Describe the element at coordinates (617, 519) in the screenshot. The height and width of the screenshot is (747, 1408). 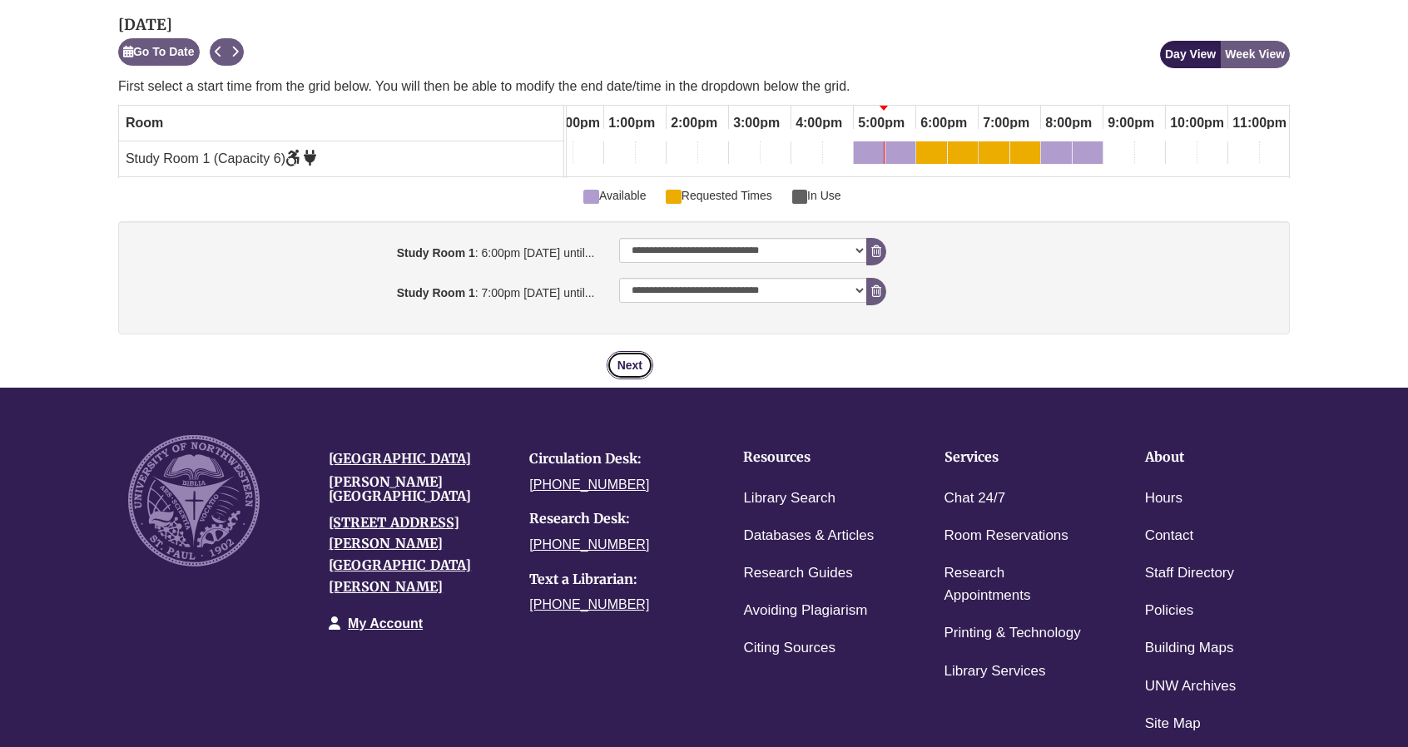
I see `h4: Research Desk:` at that location.